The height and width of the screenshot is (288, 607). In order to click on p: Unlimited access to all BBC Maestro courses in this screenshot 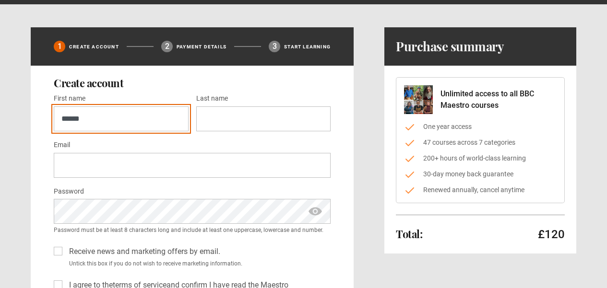, I will do `click(499, 100)`.